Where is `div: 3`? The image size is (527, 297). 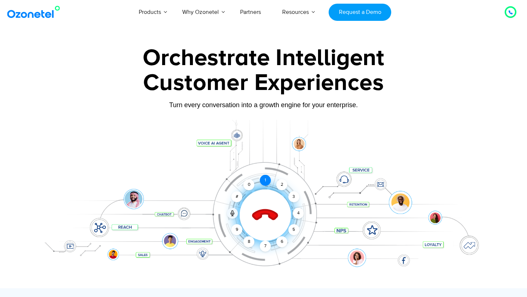
div: 3 is located at coordinates (294, 197).